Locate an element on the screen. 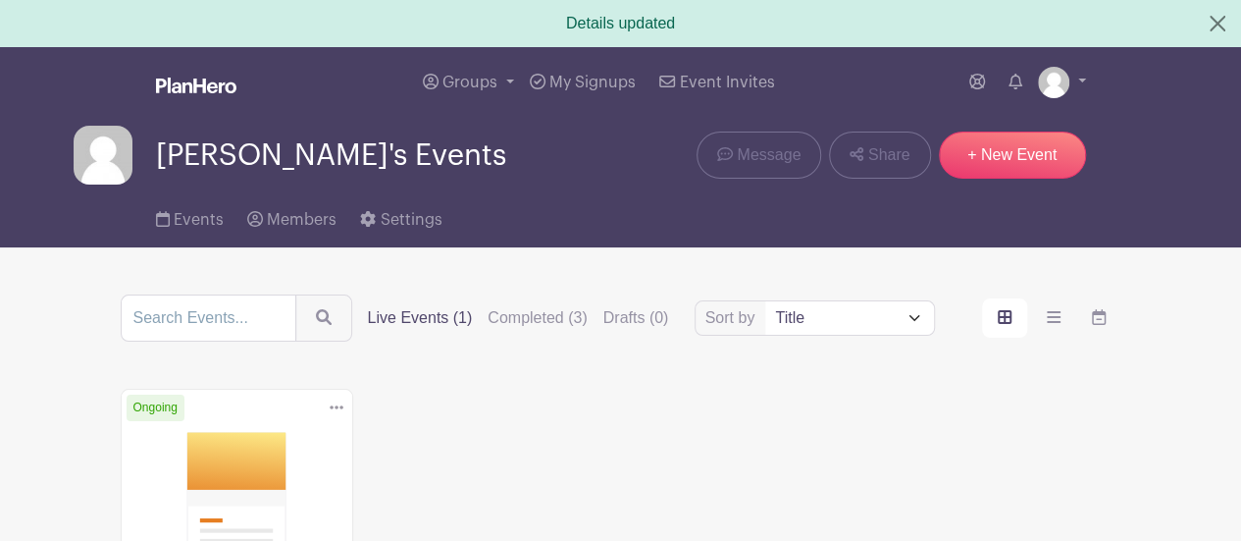 The image size is (1241, 541). a: Event Invites is located at coordinates (716, 82).